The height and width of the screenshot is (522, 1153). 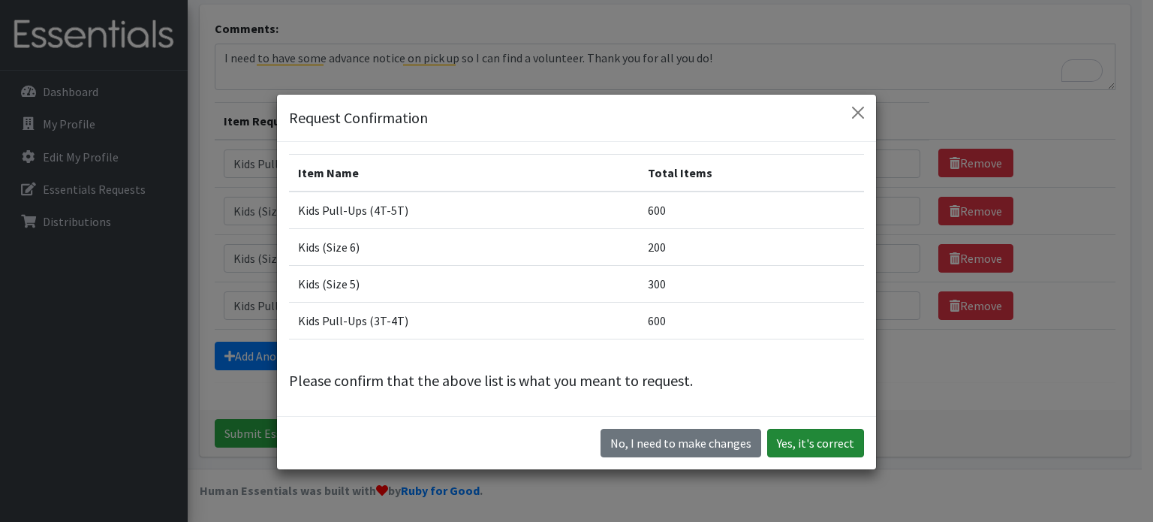 What do you see at coordinates (751, 247) in the screenshot?
I see `td: 200` at bounding box center [751, 247].